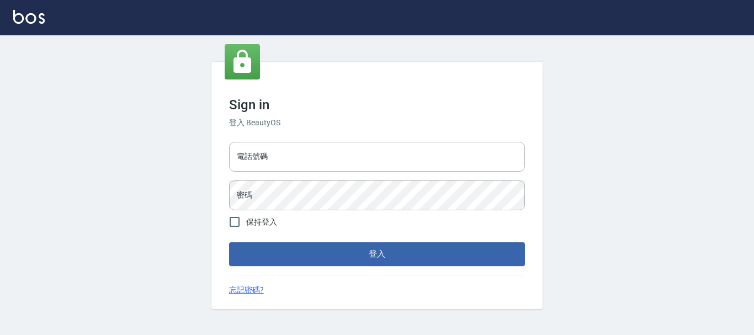  What do you see at coordinates (377, 123) in the screenshot?
I see `h6: 登入 BeautyOS` at bounding box center [377, 123].